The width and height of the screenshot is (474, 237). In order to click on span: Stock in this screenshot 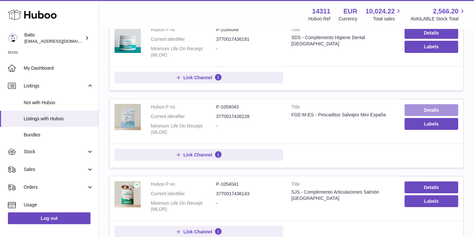, I will do `click(55, 152)`.